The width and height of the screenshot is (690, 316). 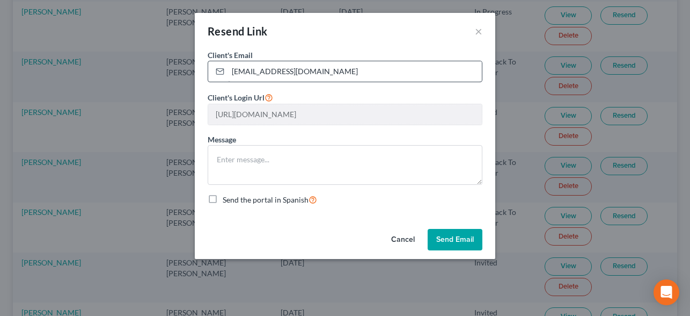 I want to click on div: Open Intercom Messenger, so click(x=667, y=292).